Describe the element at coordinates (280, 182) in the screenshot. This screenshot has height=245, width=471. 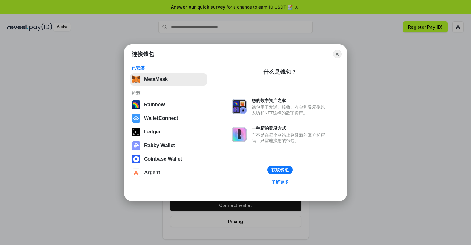
I see `div: 了解更多` at that location.